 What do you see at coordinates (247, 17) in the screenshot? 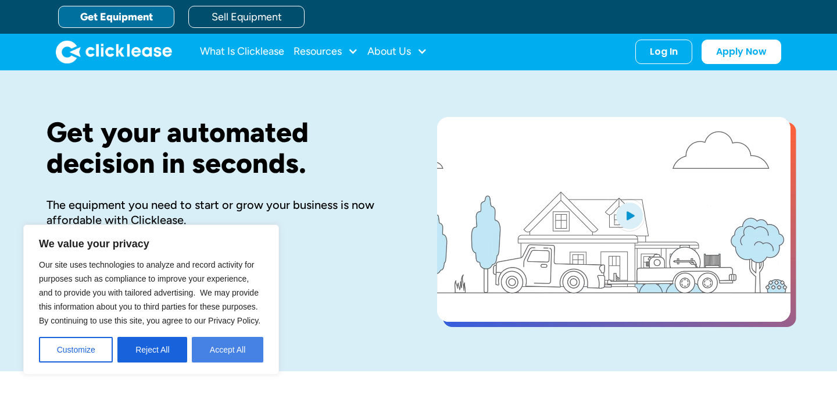
I see `a: Sell Equipment` at bounding box center [247, 17].